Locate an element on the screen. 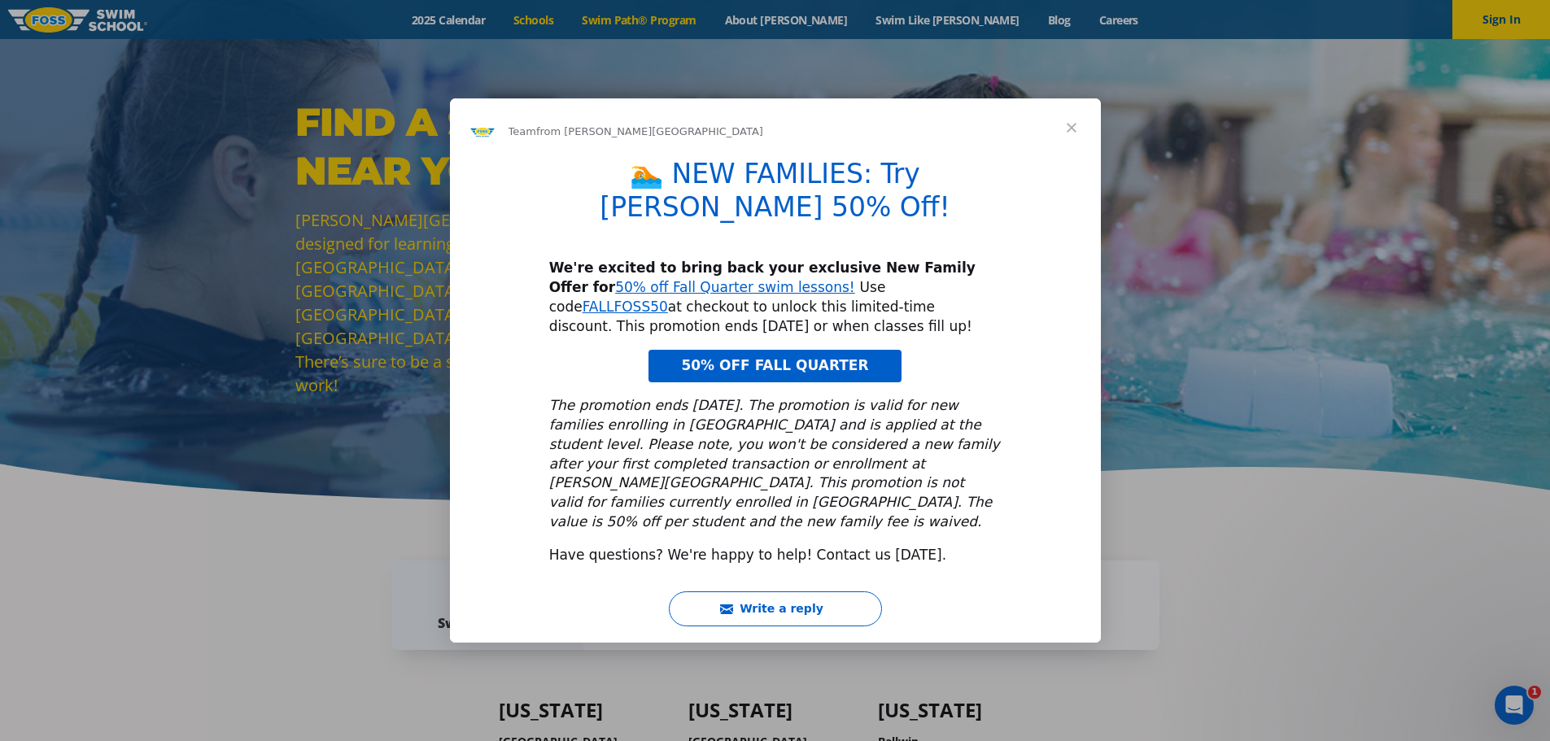 The image size is (1550, 741). span: Team is located at coordinates (522, 131).